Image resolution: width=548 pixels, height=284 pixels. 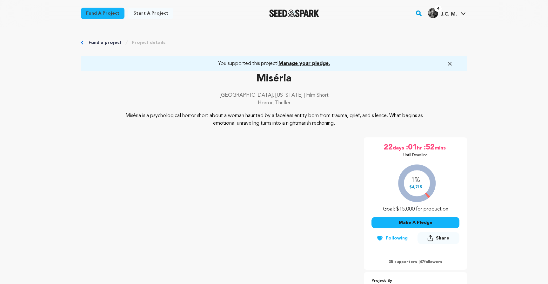 I want to click on span: J.C. M.'s Profile, so click(x=447, y=13).